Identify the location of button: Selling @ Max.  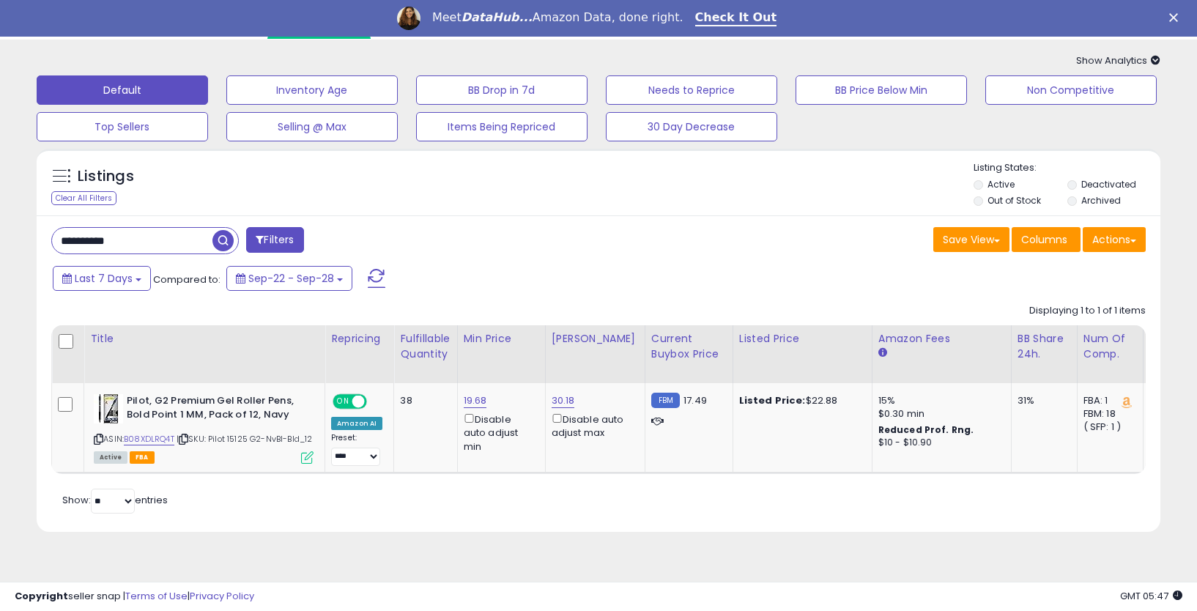
(312, 127).